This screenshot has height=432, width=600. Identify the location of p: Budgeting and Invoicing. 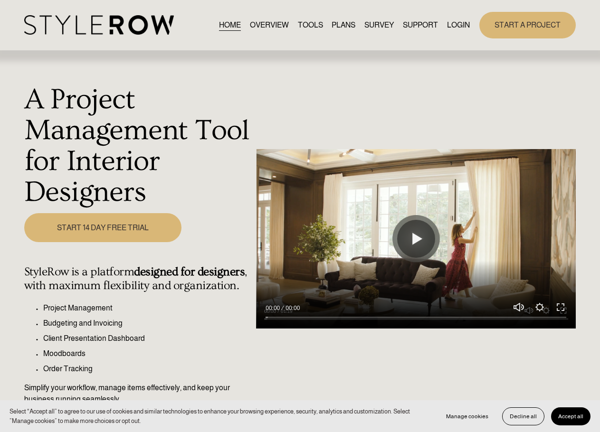
(147, 324).